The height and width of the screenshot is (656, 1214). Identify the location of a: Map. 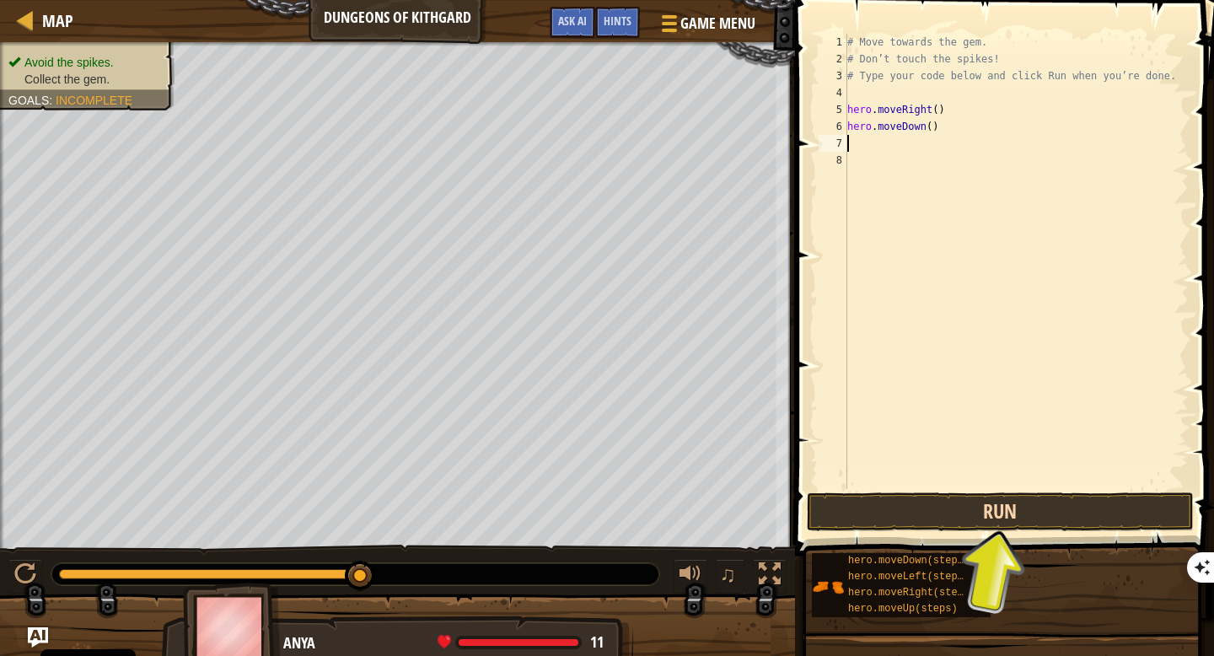
(53, 20).